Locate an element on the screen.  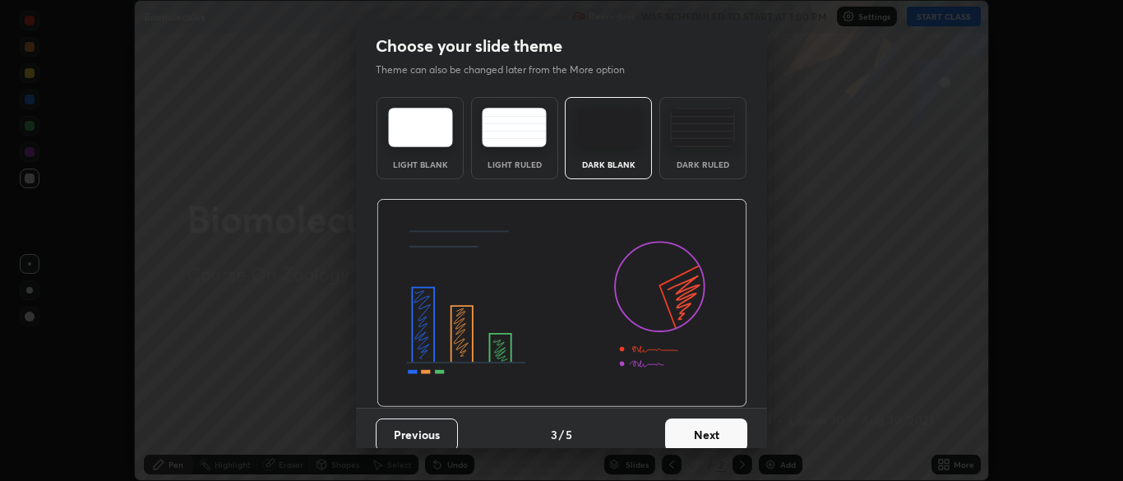
img: darkThemeBanner.d06ce4a2.svg is located at coordinates (561, 303).